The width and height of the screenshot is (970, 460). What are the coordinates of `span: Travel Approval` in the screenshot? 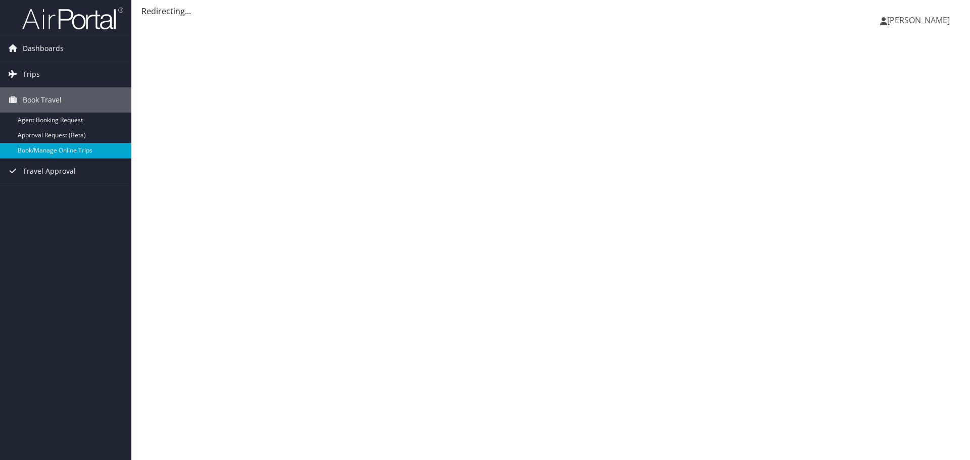 It's located at (49, 171).